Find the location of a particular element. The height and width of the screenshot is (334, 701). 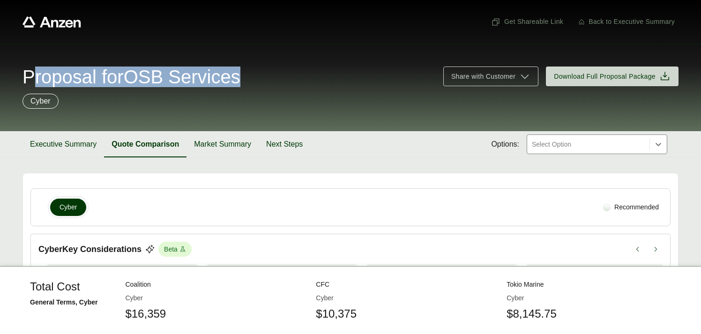

button: Back to Executive Summary is located at coordinates (626, 22).